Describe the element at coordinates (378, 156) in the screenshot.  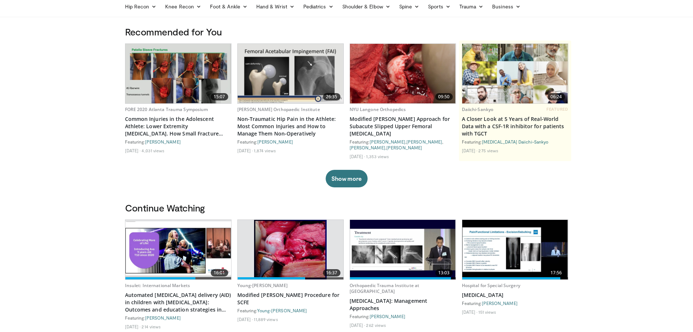
I see `li: 1,353 views` at that location.